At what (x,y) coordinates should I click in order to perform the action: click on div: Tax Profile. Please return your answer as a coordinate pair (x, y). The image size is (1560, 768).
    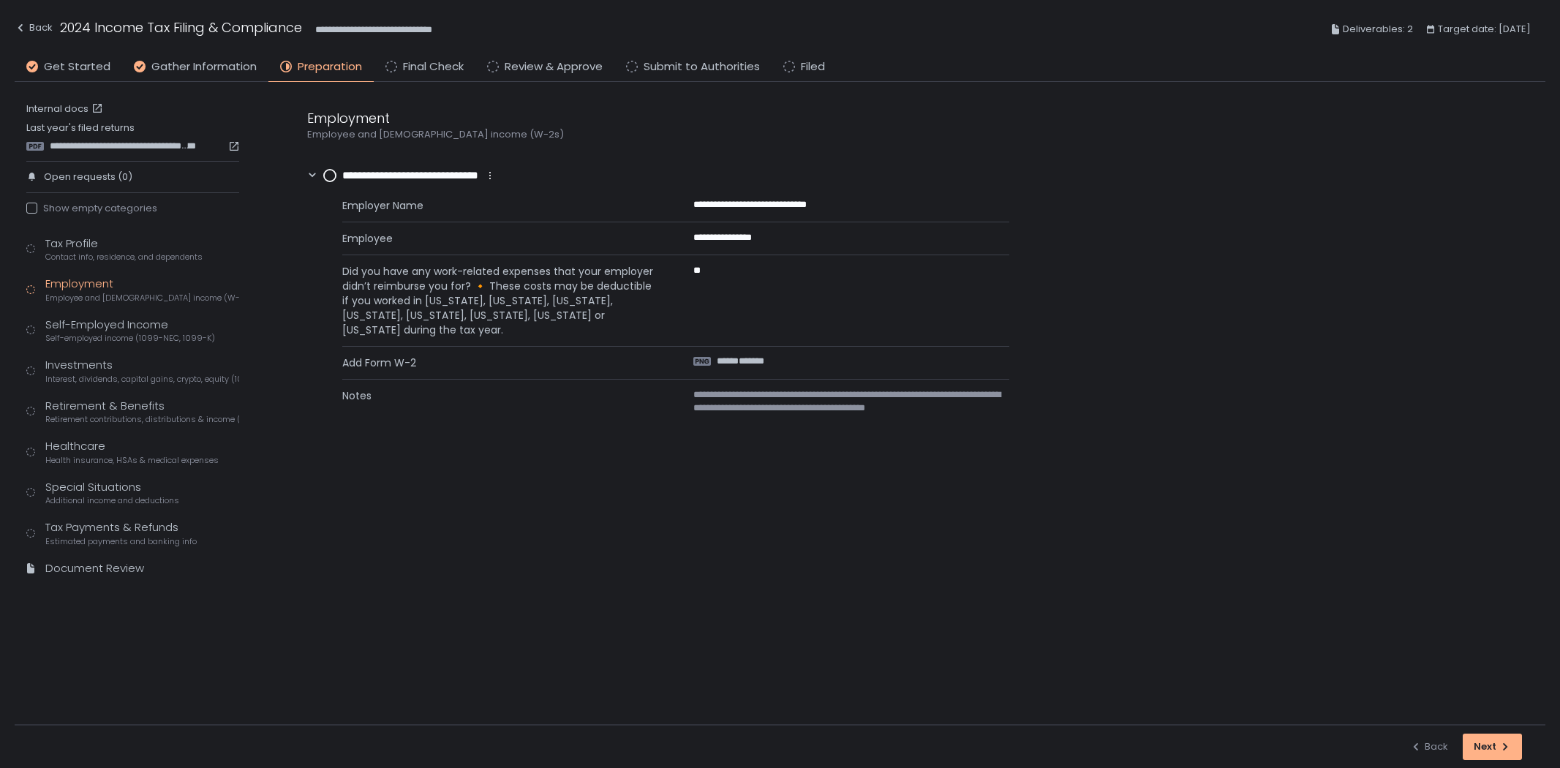
    Looking at the image, I should click on (124, 249).